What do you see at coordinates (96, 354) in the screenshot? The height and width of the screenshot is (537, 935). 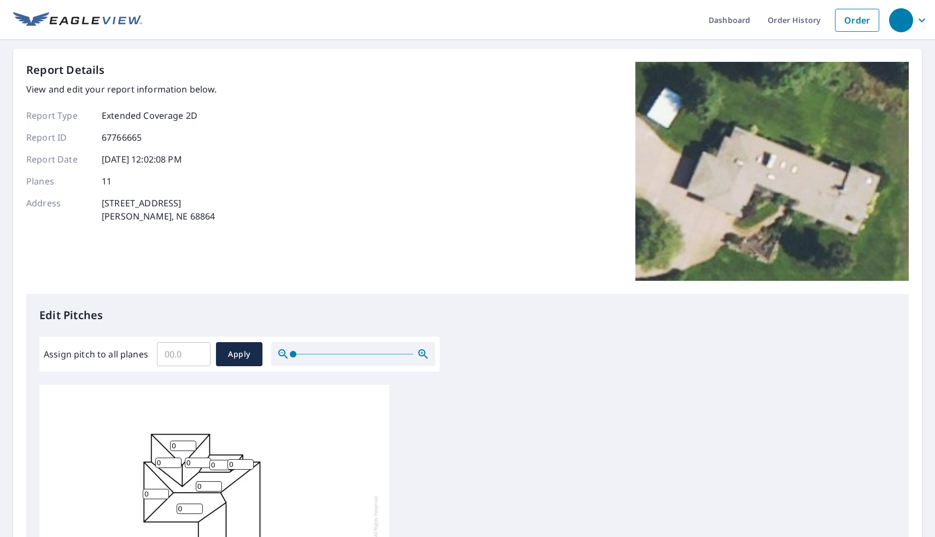 I see `label: Assign pitch to all planes` at bounding box center [96, 354].